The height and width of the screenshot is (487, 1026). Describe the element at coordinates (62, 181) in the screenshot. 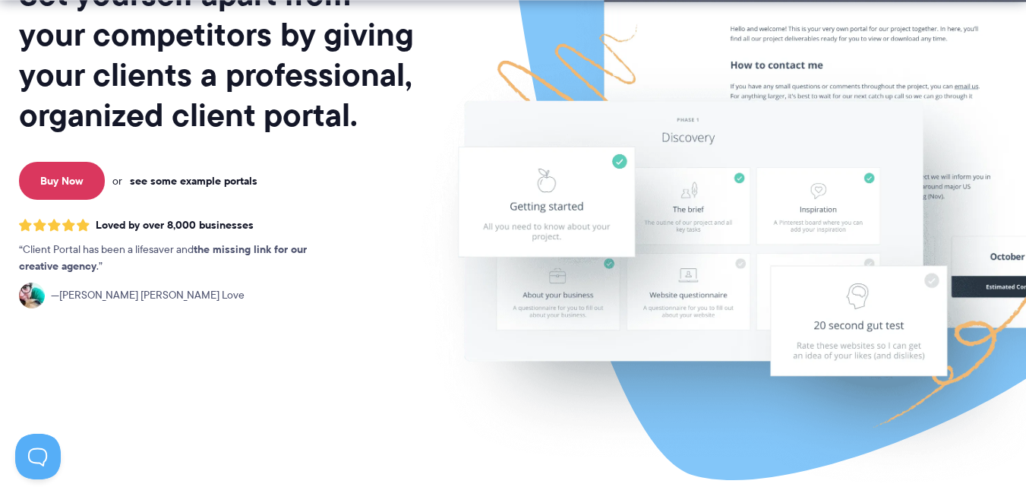

I see `a: Buy Now` at that location.